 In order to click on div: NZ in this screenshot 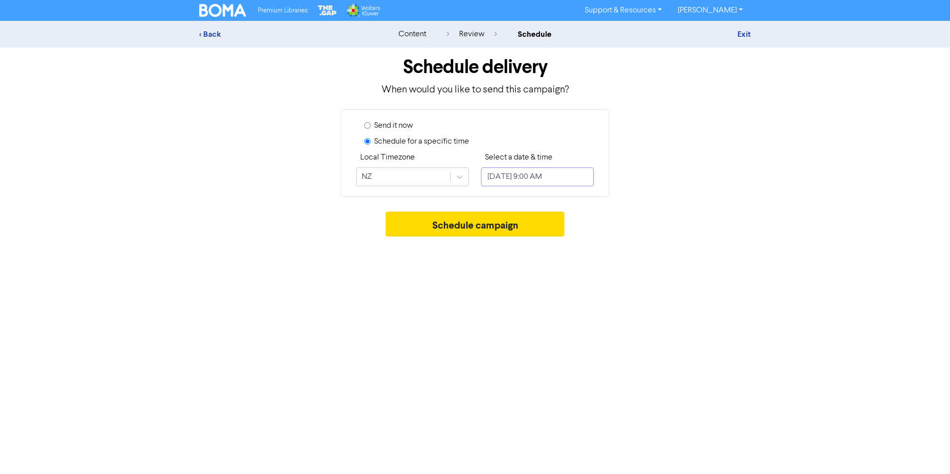, I will do `click(367, 177)`.